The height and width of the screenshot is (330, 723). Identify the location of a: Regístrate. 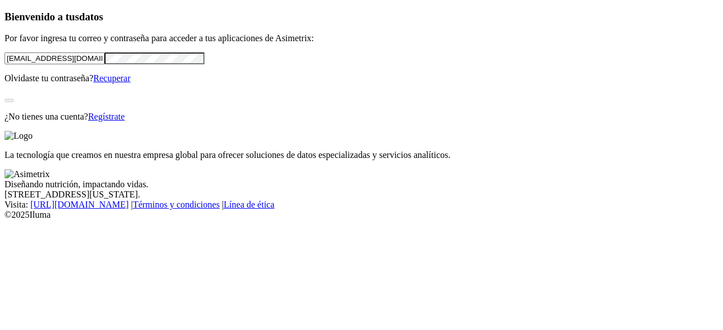
(106, 116).